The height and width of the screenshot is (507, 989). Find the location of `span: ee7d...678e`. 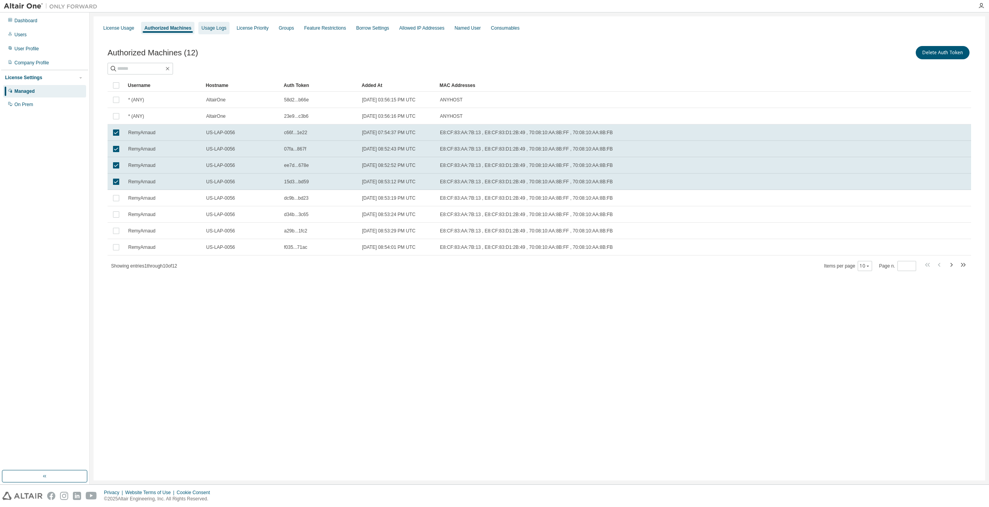

span: ee7d...678e is located at coordinates (296, 165).